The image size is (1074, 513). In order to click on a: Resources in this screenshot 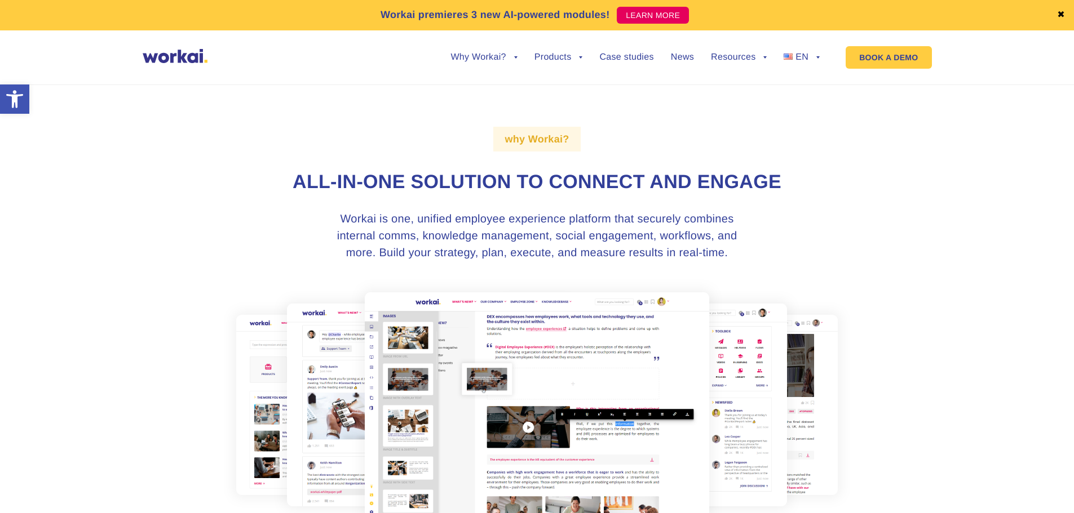, I will do `click(738, 57)`.